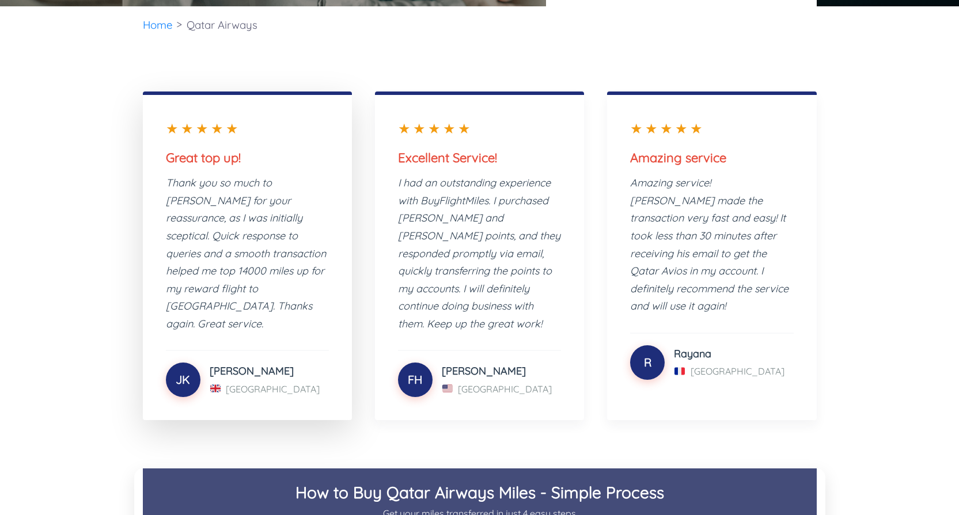 Image resolution: width=959 pixels, height=515 pixels. I want to click on a: Home, so click(158, 25).